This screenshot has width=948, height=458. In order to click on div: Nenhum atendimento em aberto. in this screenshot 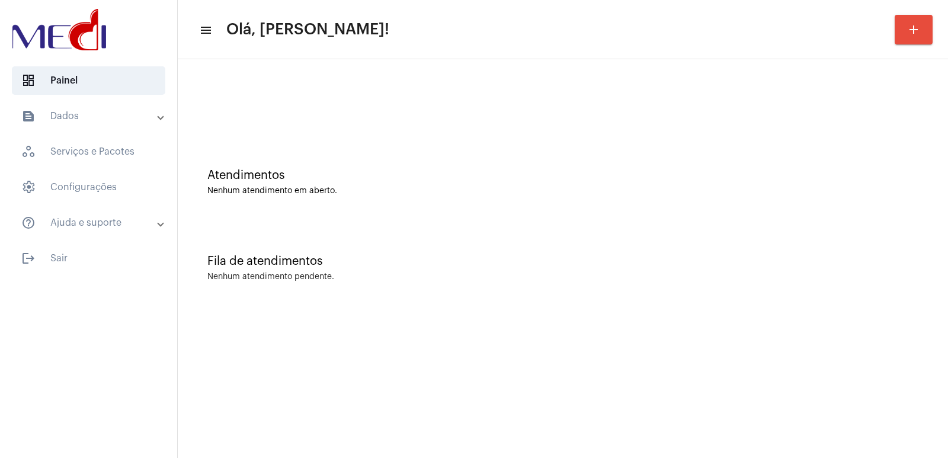, I will do `click(563, 191)`.